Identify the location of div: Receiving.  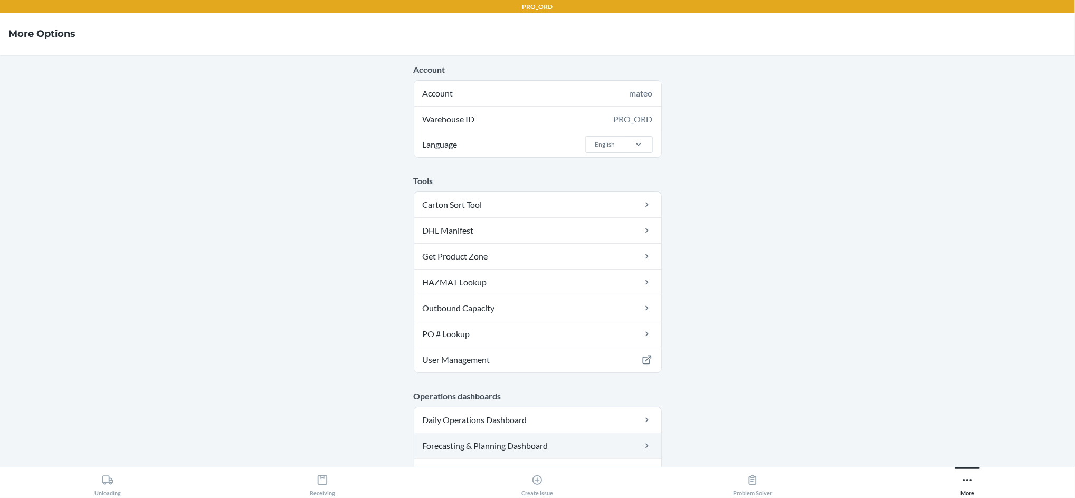
(323, 484).